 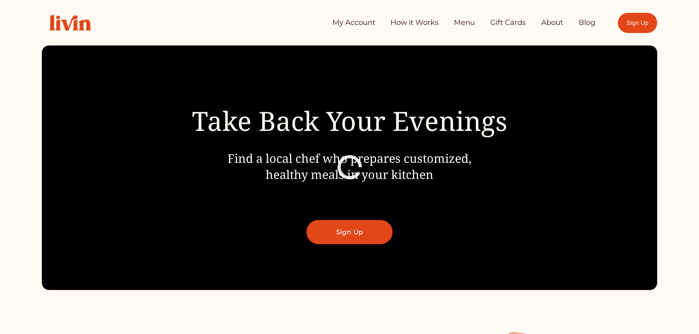 What do you see at coordinates (552, 23) in the screenshot?
I see `a: About` at bounding box center [552, 23].